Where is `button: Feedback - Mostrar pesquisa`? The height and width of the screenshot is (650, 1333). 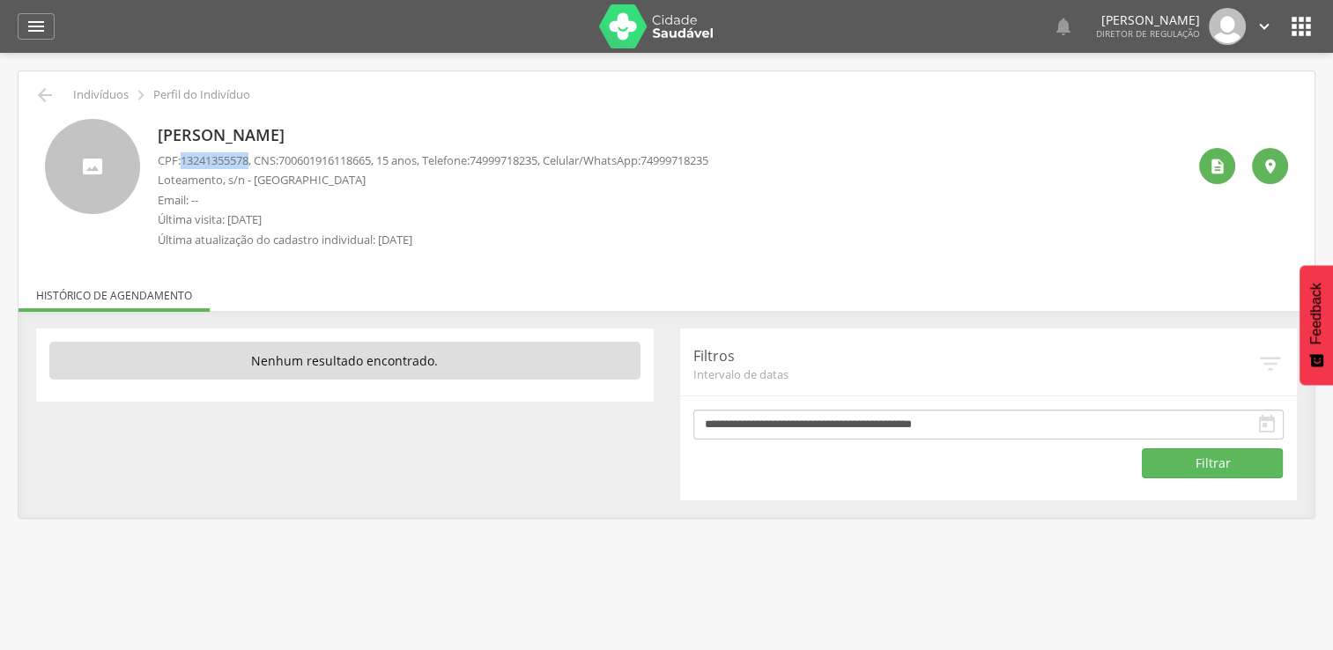
button: Feedback - Mostrar pesquisa is located at coordinates (1316, 325).